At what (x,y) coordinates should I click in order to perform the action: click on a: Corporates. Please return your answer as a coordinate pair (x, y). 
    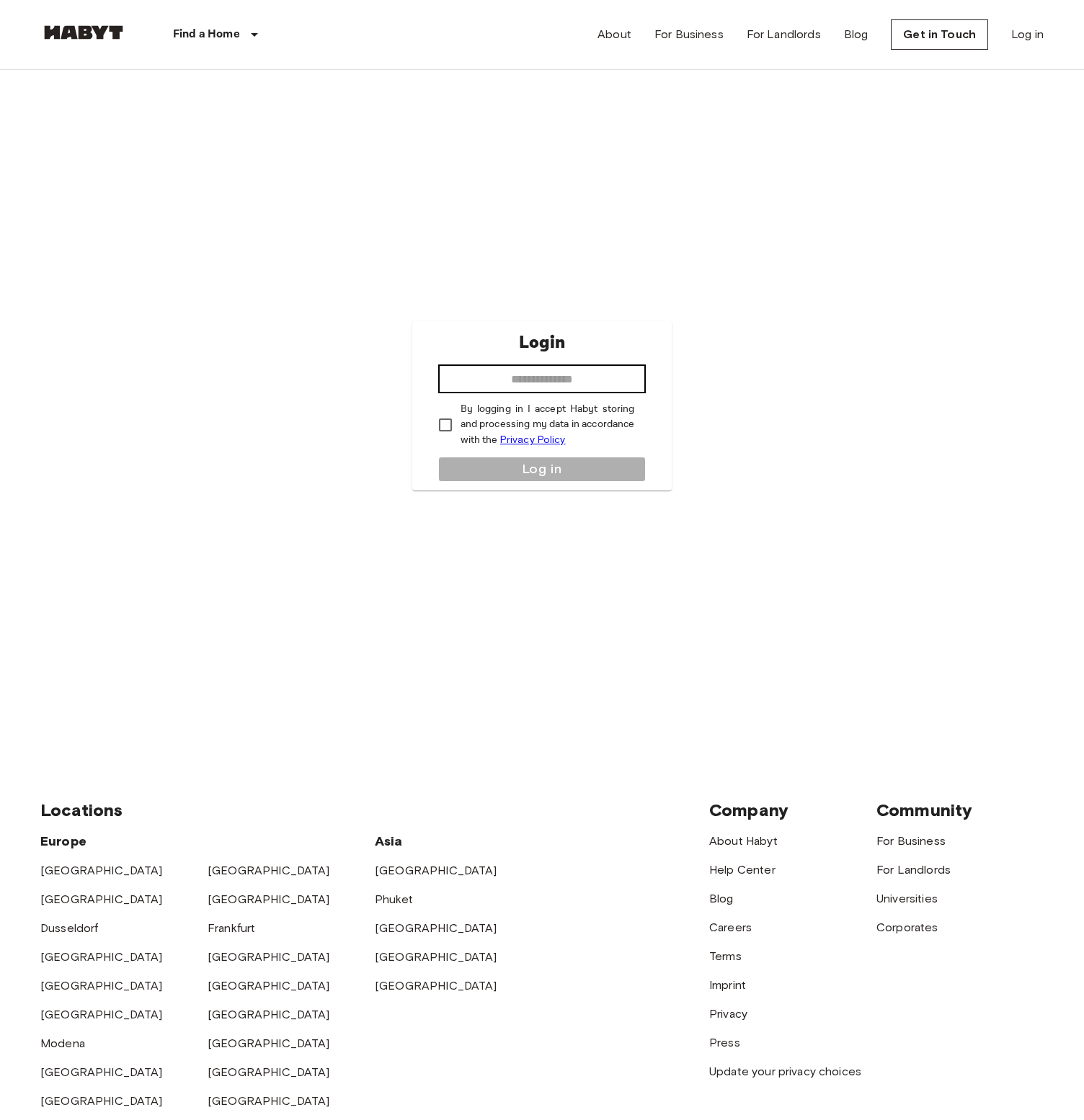
    Looking at the image, I should click on (908, 927).